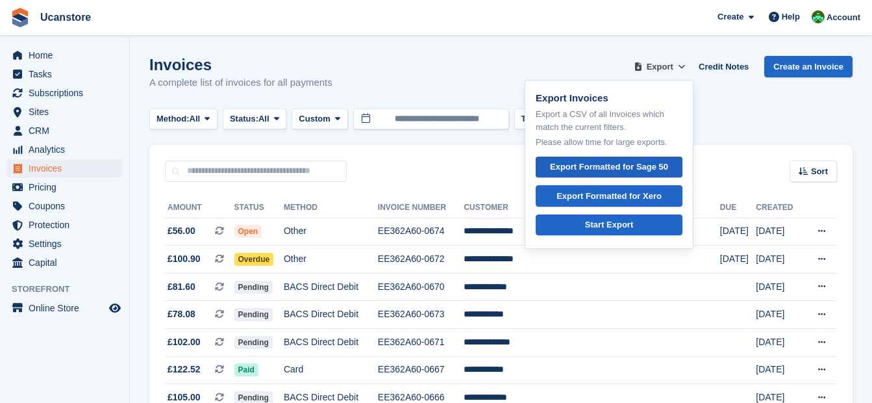  I want to click on p: Export Invoices, so click(609, 98).